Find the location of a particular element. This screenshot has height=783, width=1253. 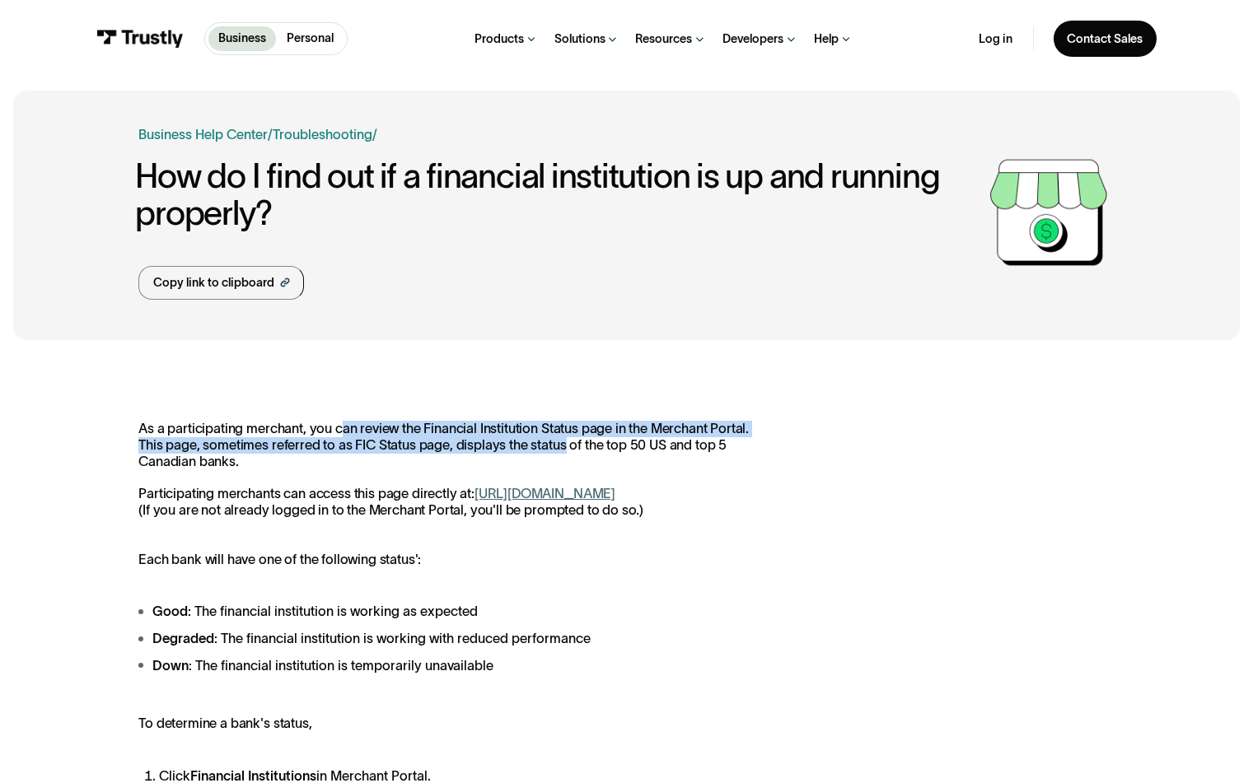

h1: How do I find out if a financial institution is up and running properly? is located at coordinates (559, 195).